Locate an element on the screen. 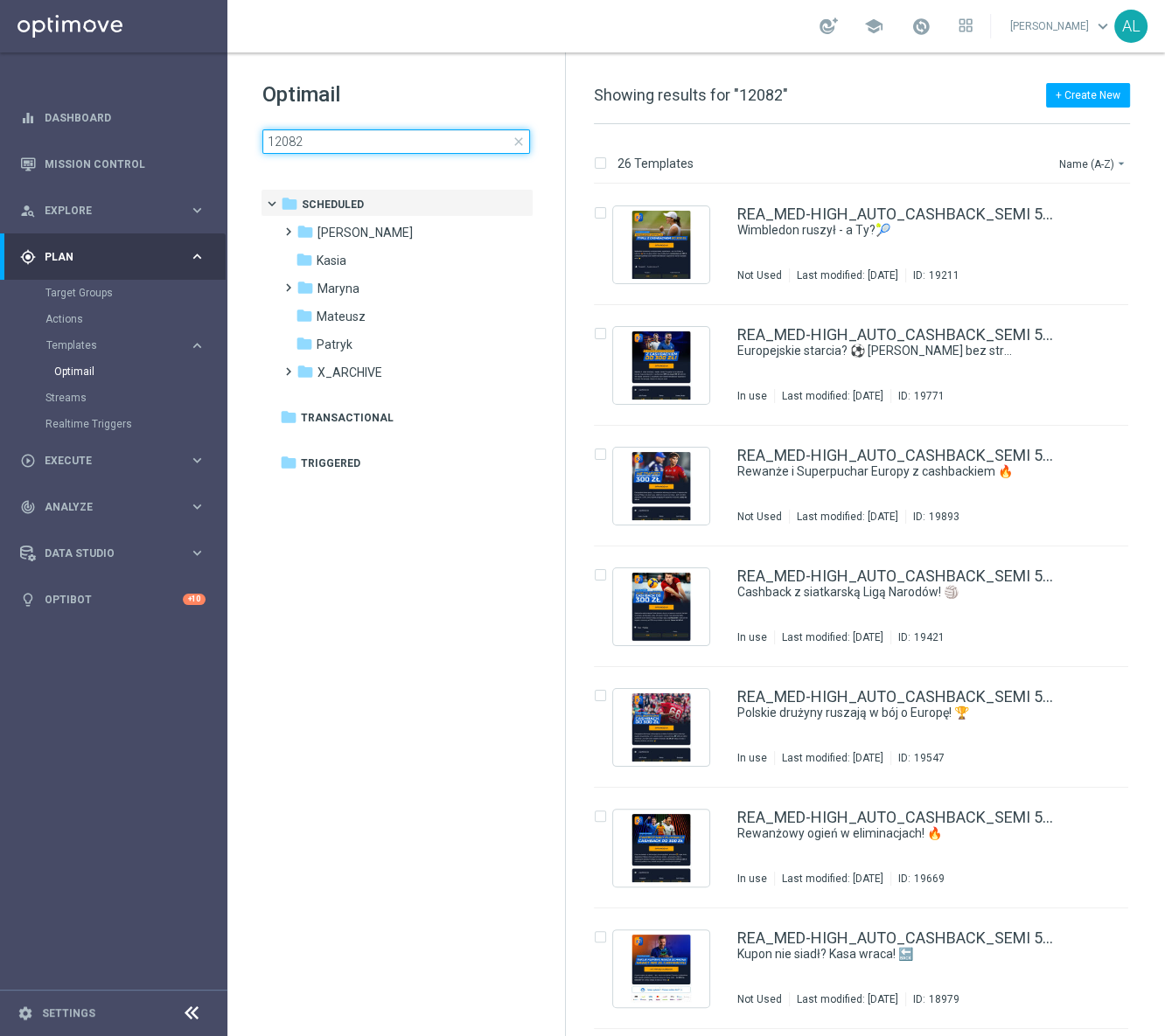  img: 19669.jpeg is located at coordinates (661, 848).